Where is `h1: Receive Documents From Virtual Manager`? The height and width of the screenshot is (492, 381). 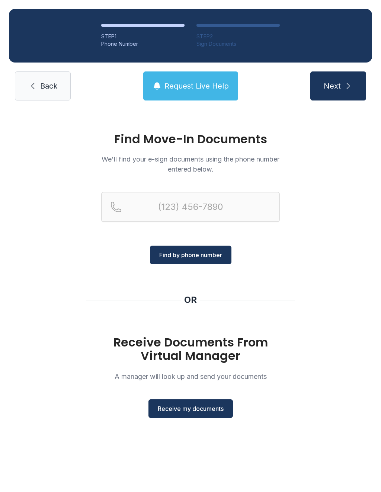
h1: Receive Documents From Virtual Manager is located at coordinates (190, 349).